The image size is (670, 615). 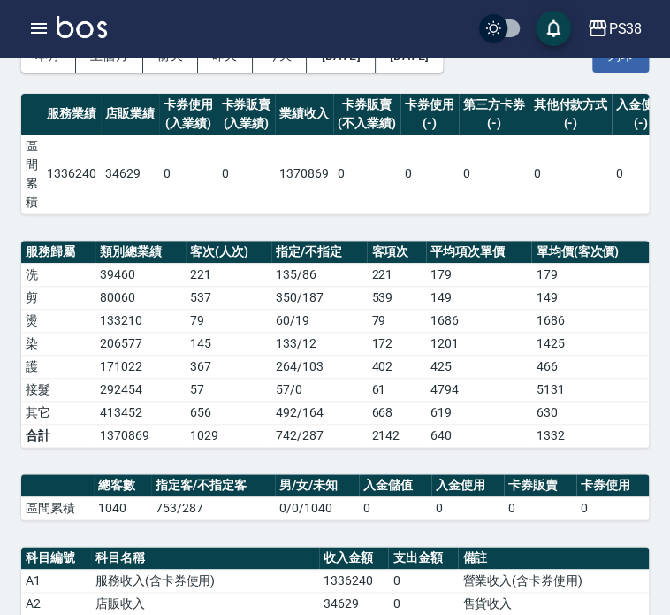 What do you see at coordinates (130, 114) in the screenshot?
I see `th: 店販業績` at bounding box center [130, 114].